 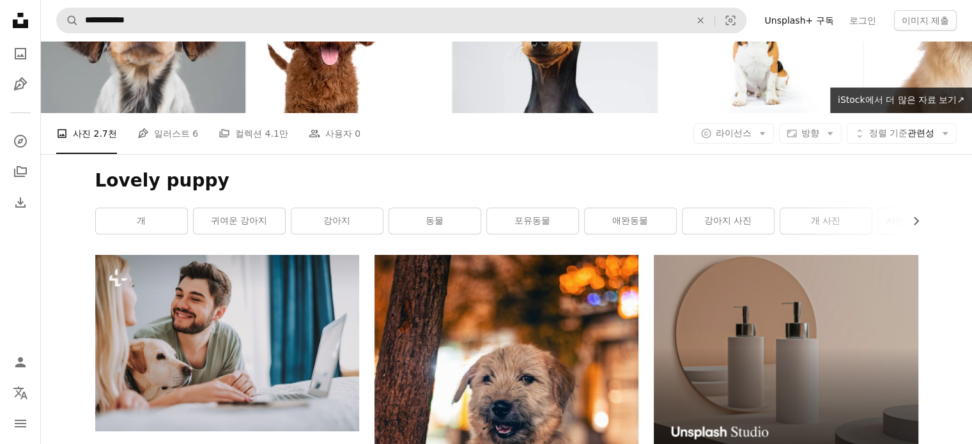 What do you see at coordinates (630, 221) in the screenshot?
I see `a: 애완동물` at bounding box center [630, 221].